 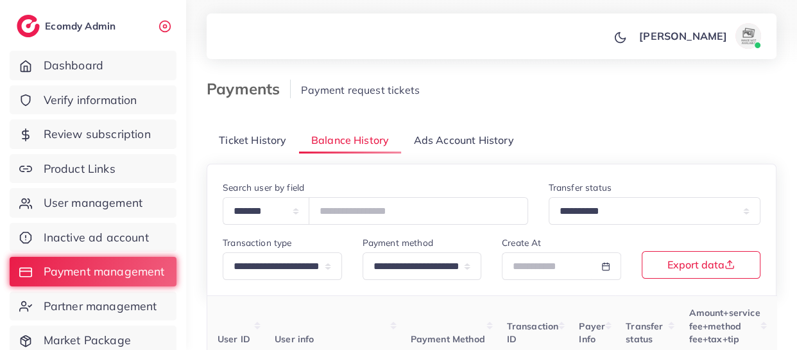 I want to click on a: Partner management, so click(x=93, y=306).